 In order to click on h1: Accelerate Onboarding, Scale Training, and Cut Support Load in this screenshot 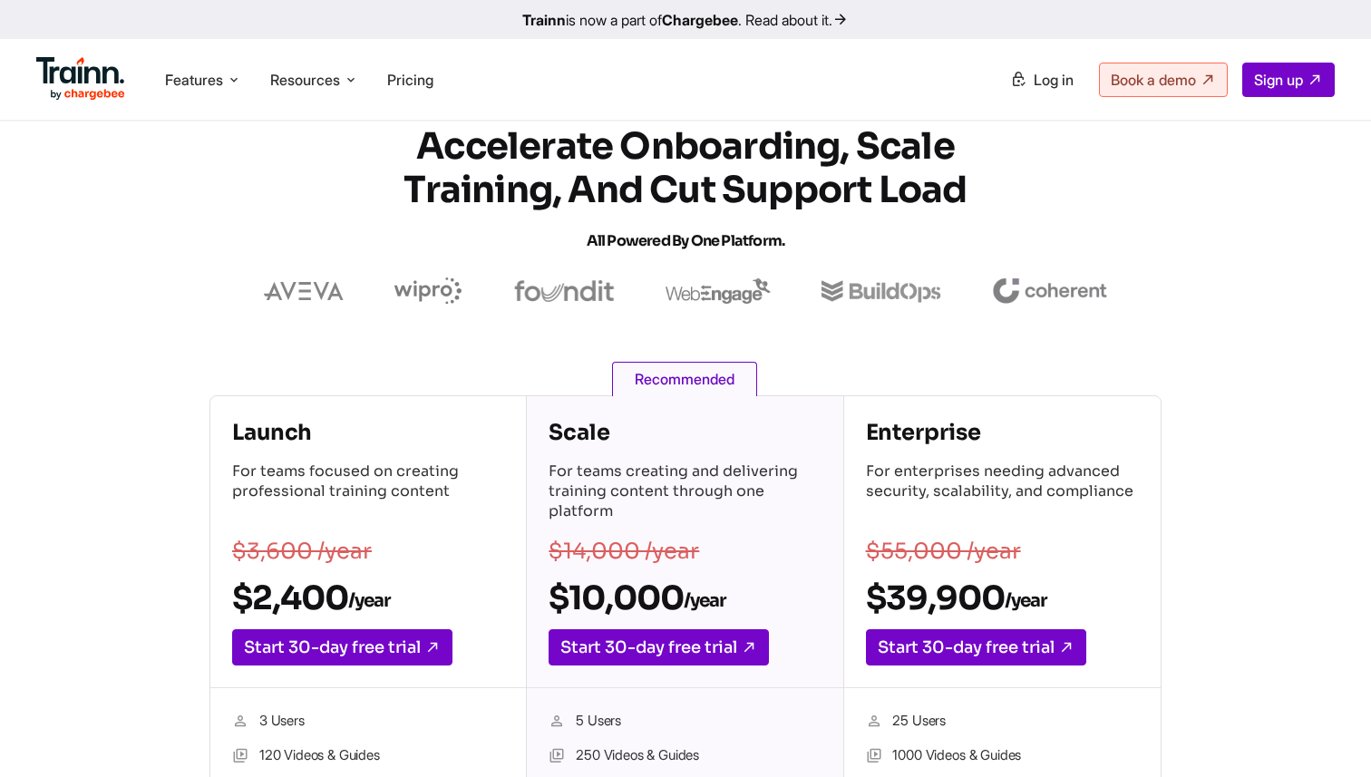, I will do `click(685, 194)`.